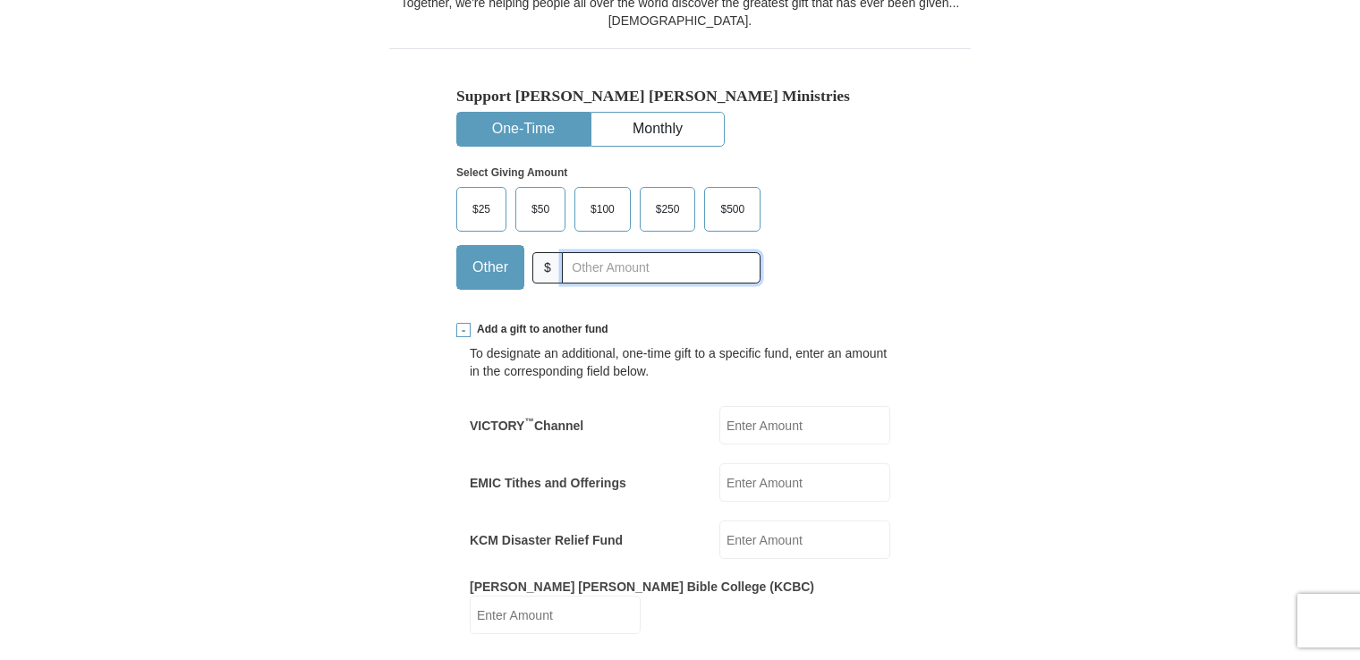  I want to click on span: $25, so click(481, 209).